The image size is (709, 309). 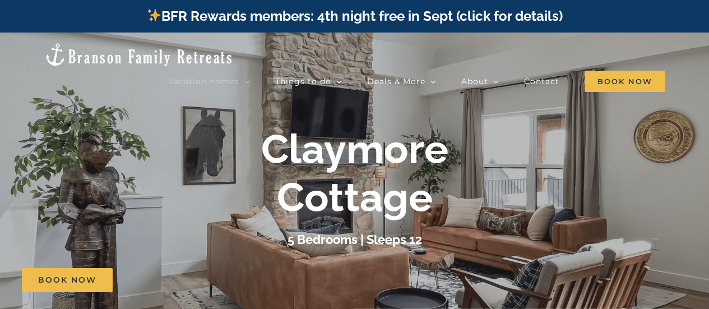 What do you see at coordinates (203, 81) in the screenshot?
I see `span: Vacation homes` at bounding box center [203, 81].